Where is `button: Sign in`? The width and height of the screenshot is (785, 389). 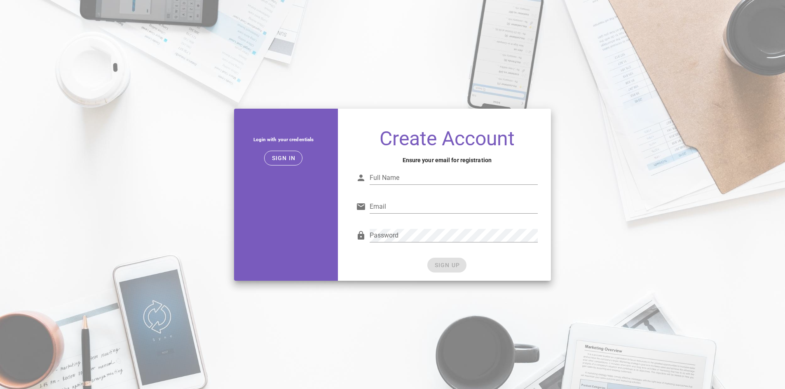 button: Sign in is located at coordinates (283, 158).